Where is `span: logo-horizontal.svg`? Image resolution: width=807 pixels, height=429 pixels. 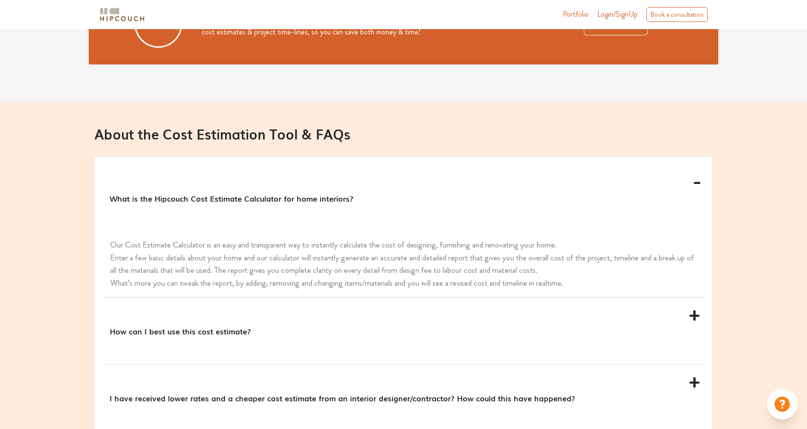 span: logo-horizontal.svg is located at coordinates (122, 14).